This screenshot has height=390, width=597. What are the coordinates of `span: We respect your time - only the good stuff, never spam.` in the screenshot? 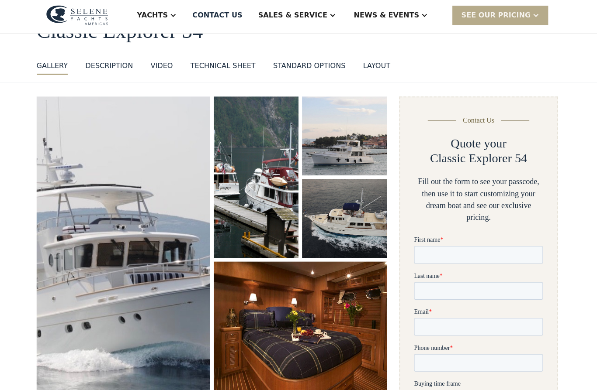 It's located at (59, 343).